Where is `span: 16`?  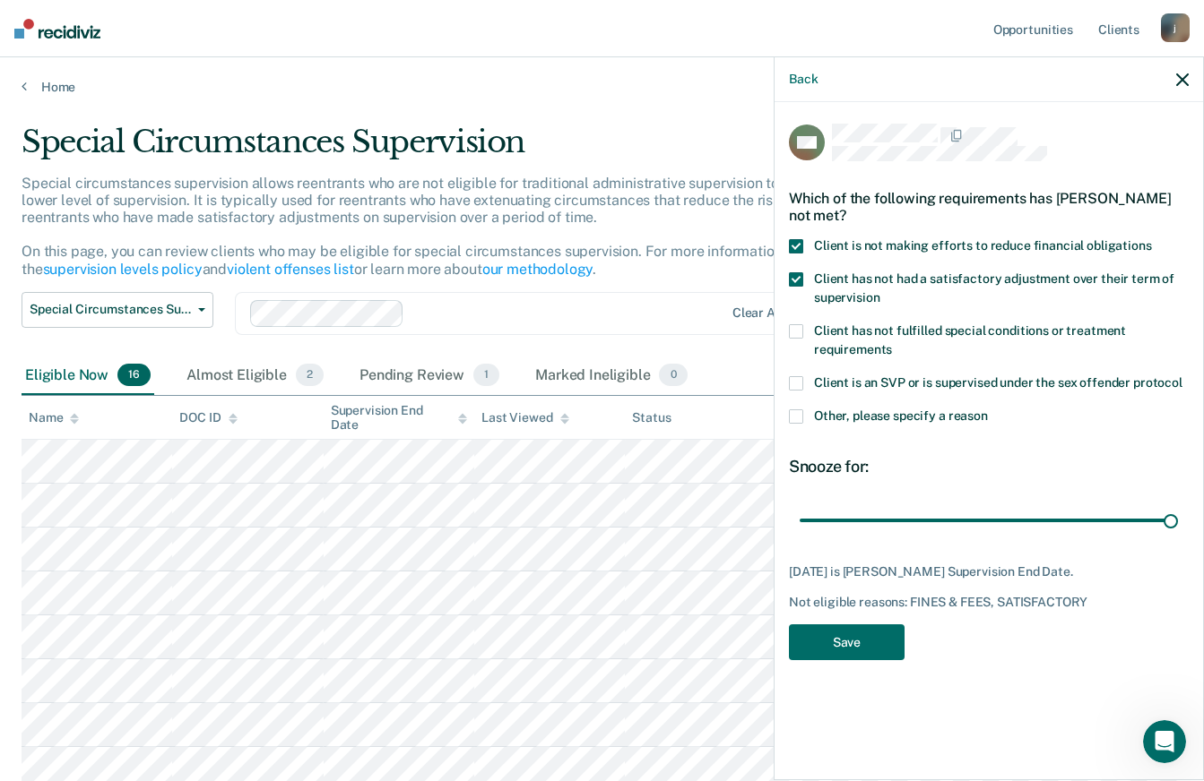
span: 16 is located at coordinates (134, 375).